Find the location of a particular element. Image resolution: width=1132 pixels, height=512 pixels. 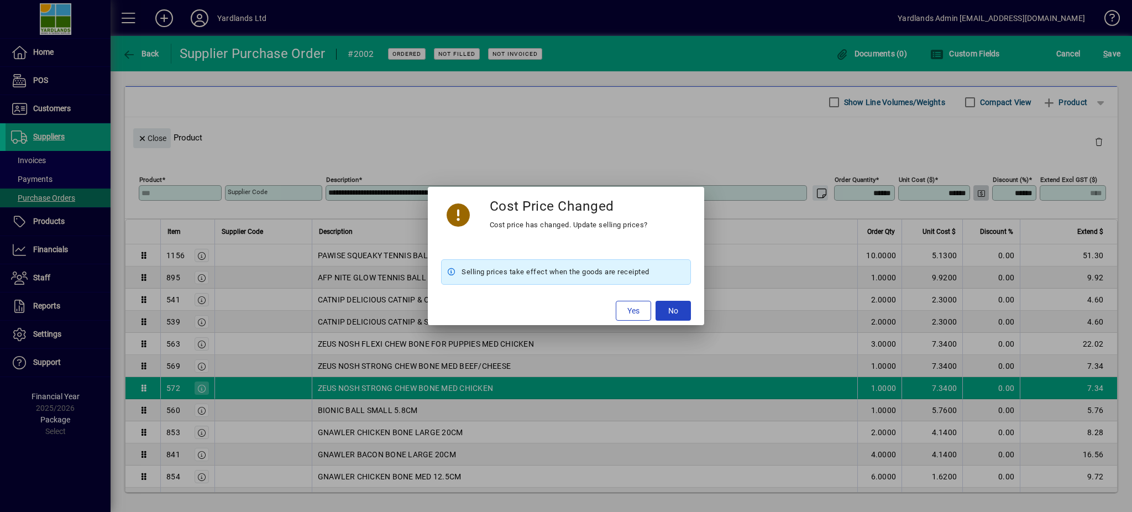

button: Yes is located at coordinates (634, 311).